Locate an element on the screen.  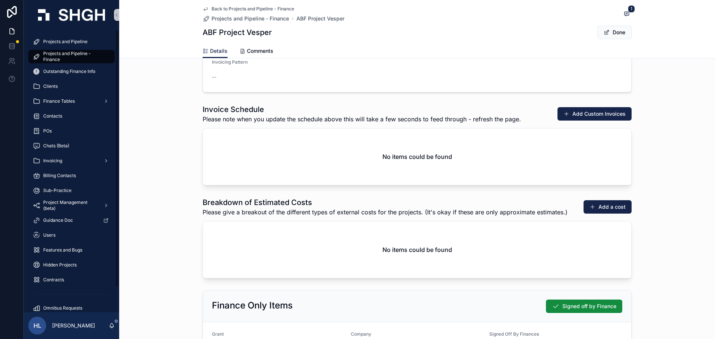
button: Add Custom Invoices is located at coordinates (594, 114).